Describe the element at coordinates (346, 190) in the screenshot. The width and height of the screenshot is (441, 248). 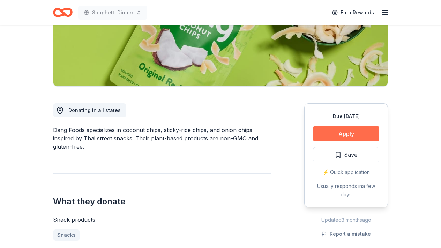
I see `div: Usually responds in a few days` at that location.